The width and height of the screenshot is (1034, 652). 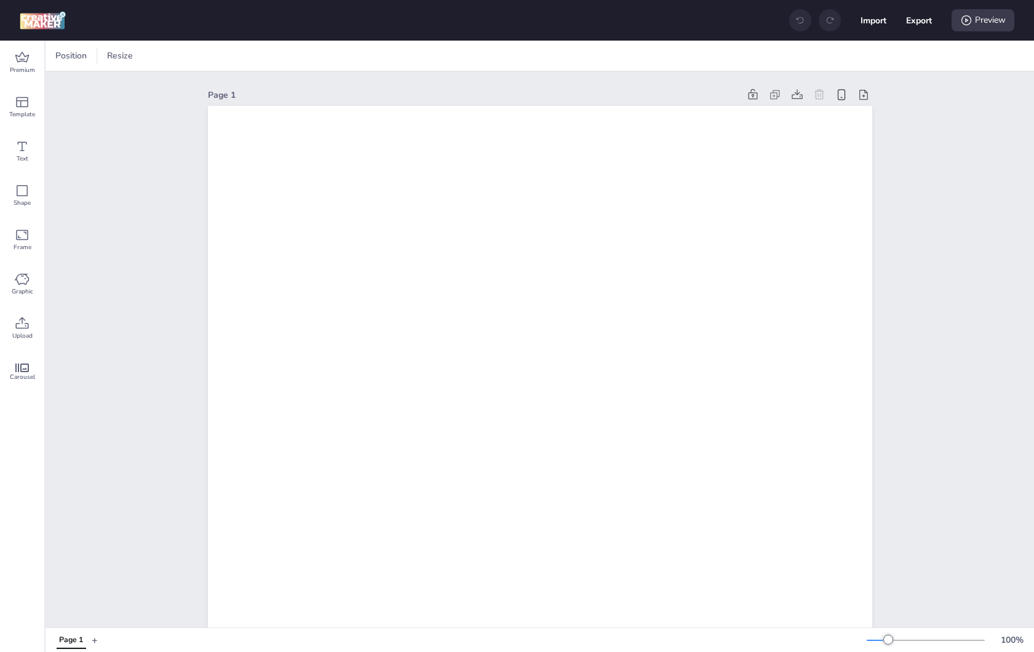 What do you see at coordinates (22, 159) in the screenshot?
I see `span: Text` at bounding box center [22, 159].